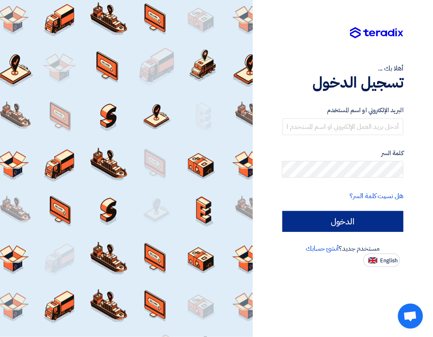  I want to click on a: أنشئ حسابك, so click(322, 249).